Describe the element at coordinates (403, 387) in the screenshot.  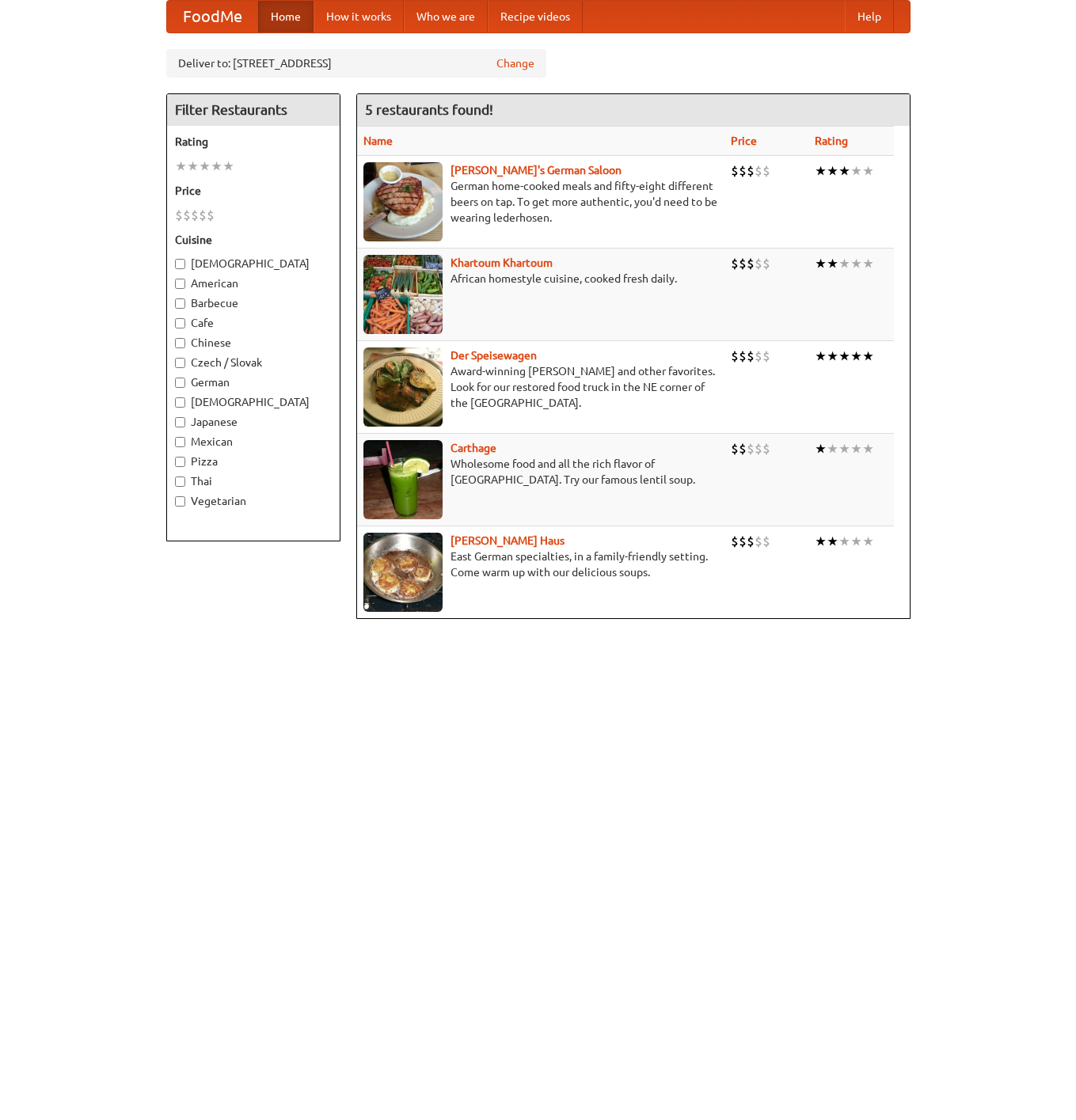
I see `img: speisewagen.jpg` at that location.